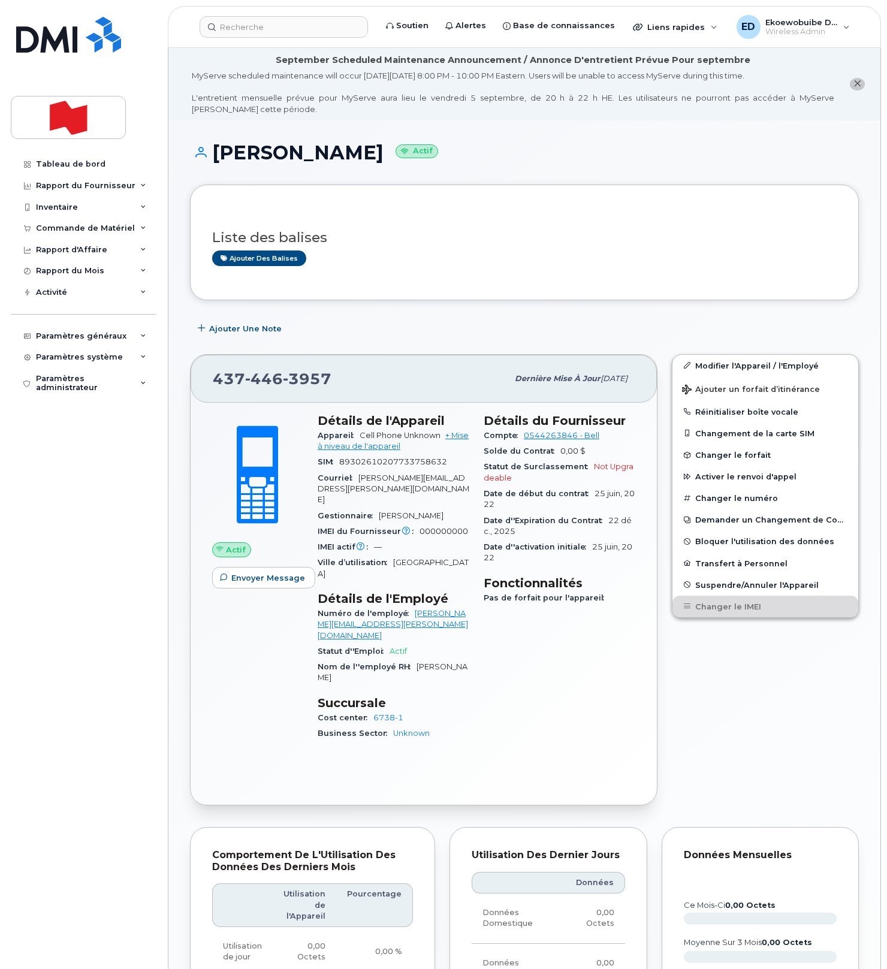 The height and width of the screenshot is (969, 887). What do you see at coordinates (546, 597) in the screenshot?
I see `span: Pas de forfait pour l'appareil` at bounding box center [546, 597].